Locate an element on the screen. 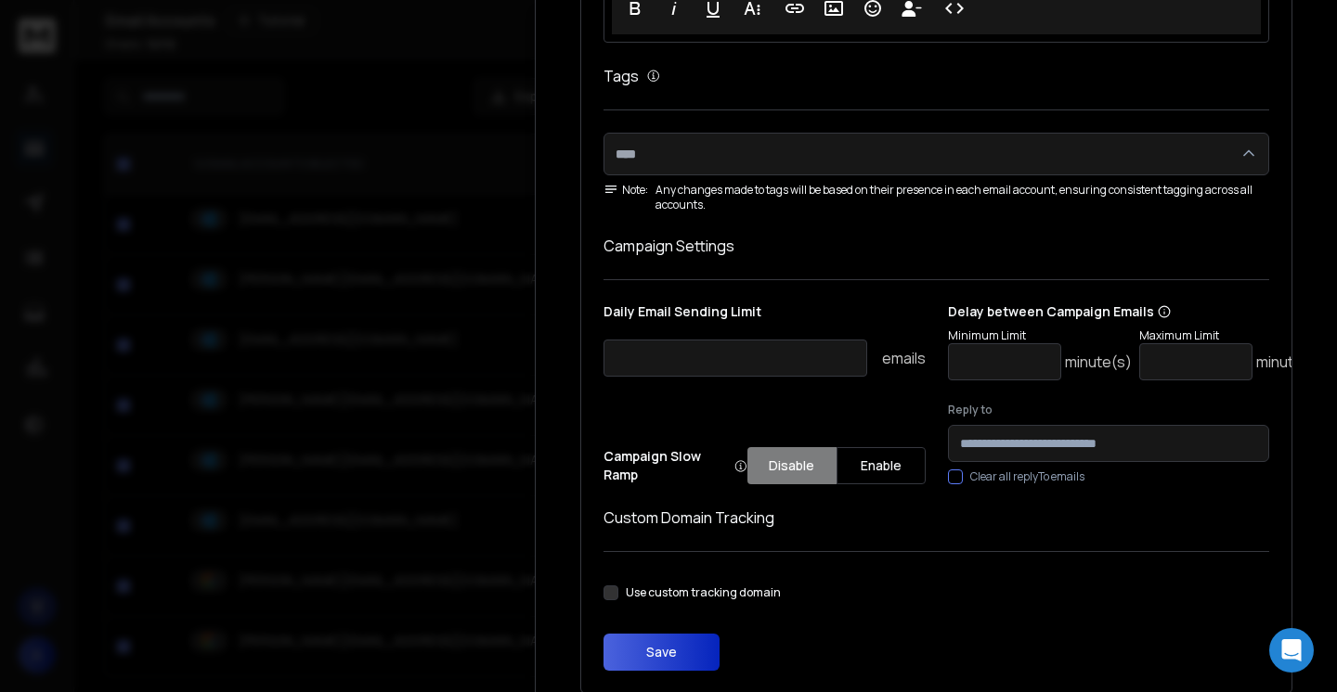 The width and height of the screenshot is (1337, 692). div: Any changes made to tags will be based on their presence in each email account, ensuring consiste... is located at coordinates (936, 198).